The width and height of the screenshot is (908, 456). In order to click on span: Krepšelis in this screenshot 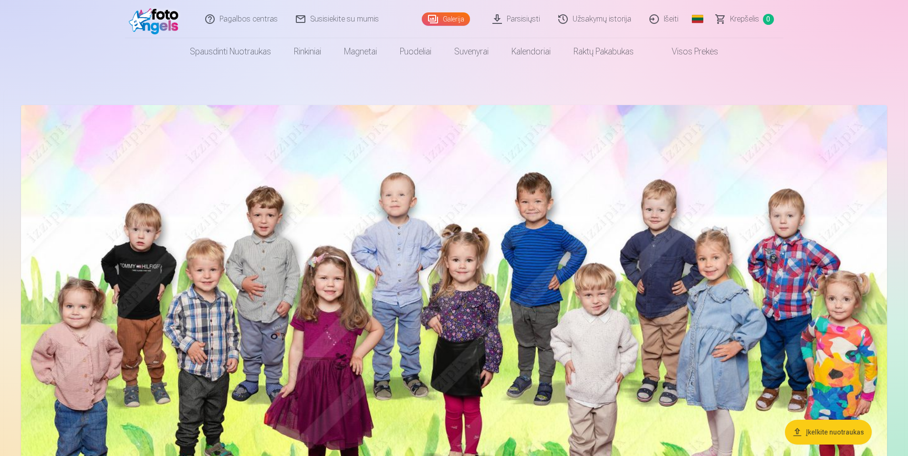, I will do `click(744, 19)`.